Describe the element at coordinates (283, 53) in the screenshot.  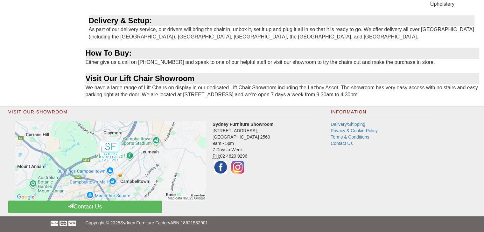
I see `div: How To Buy:` at that location.